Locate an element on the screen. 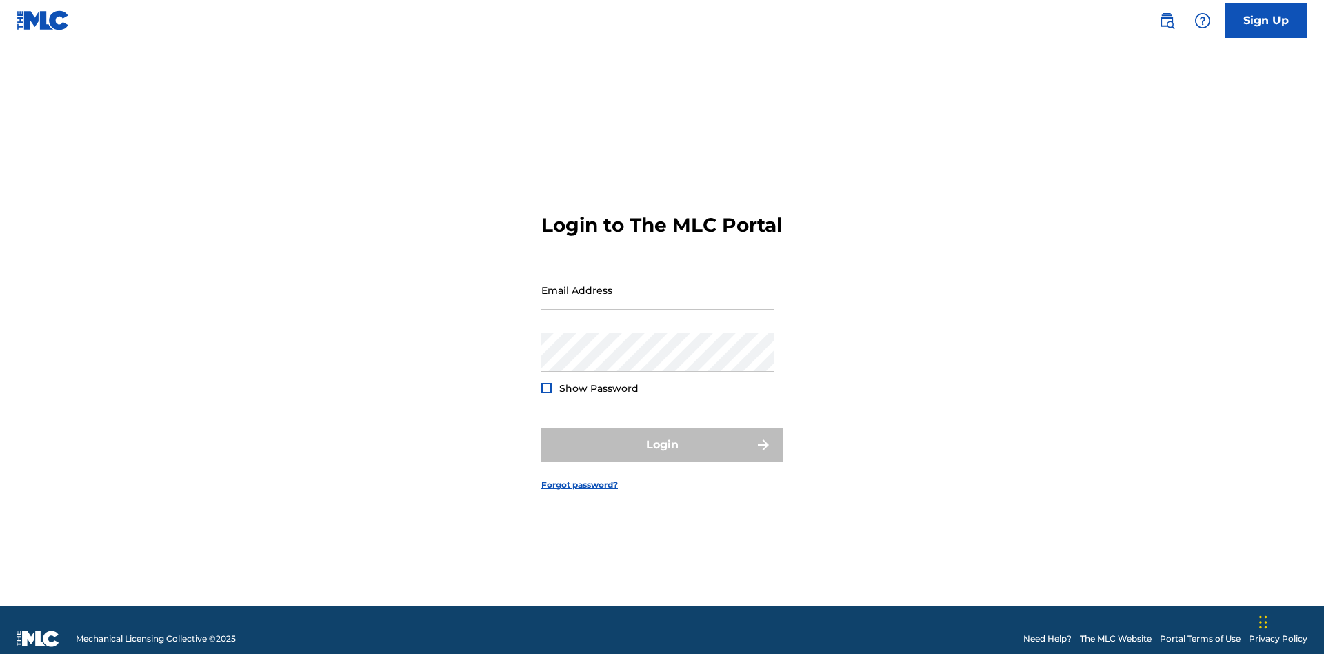 This screenshot has width=1324, height=654. div: Chat Widget is located at coordinates (1290, 621).